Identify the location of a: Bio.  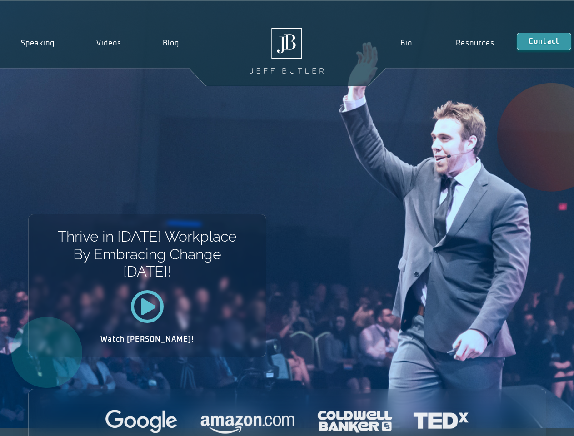
(406, 43).